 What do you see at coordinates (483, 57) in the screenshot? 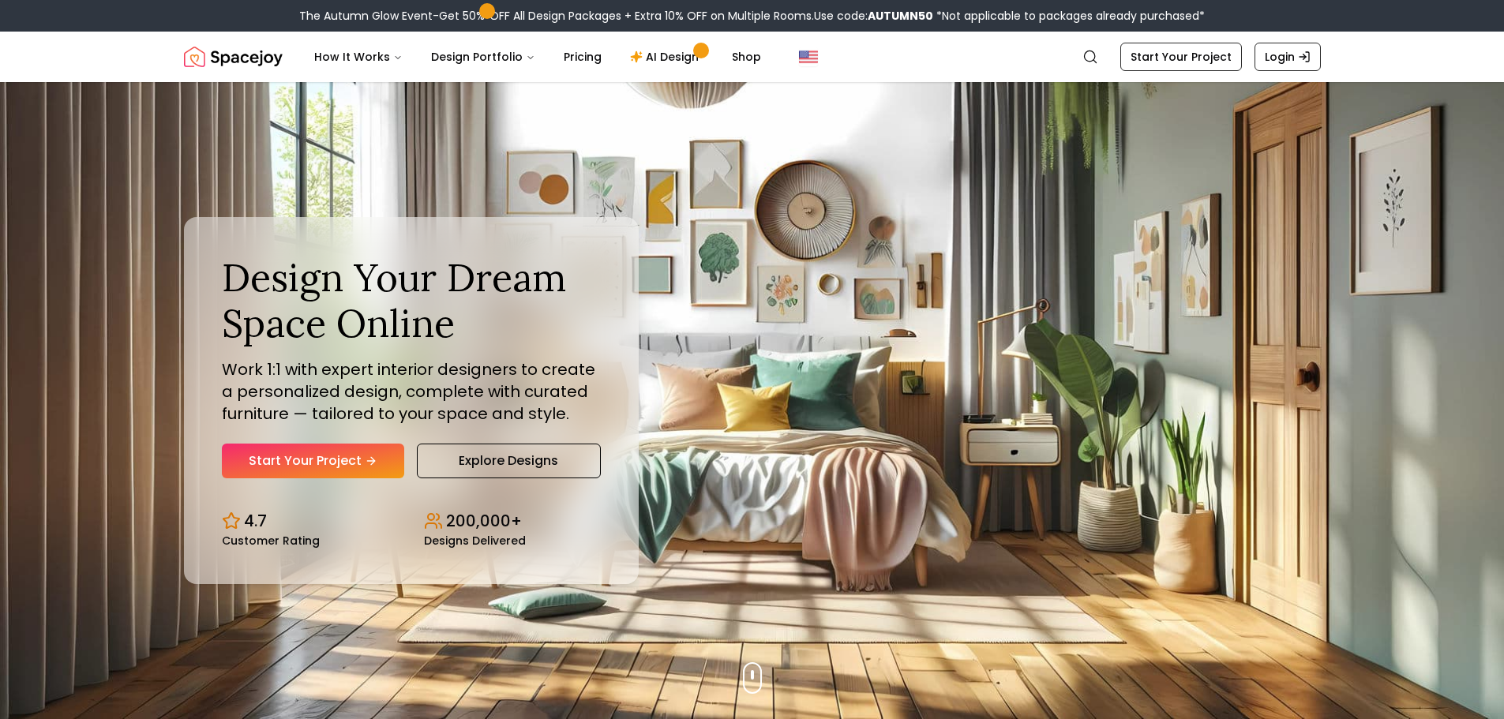
I see `button: Design Portfolio` at bounding box center [483, 57].